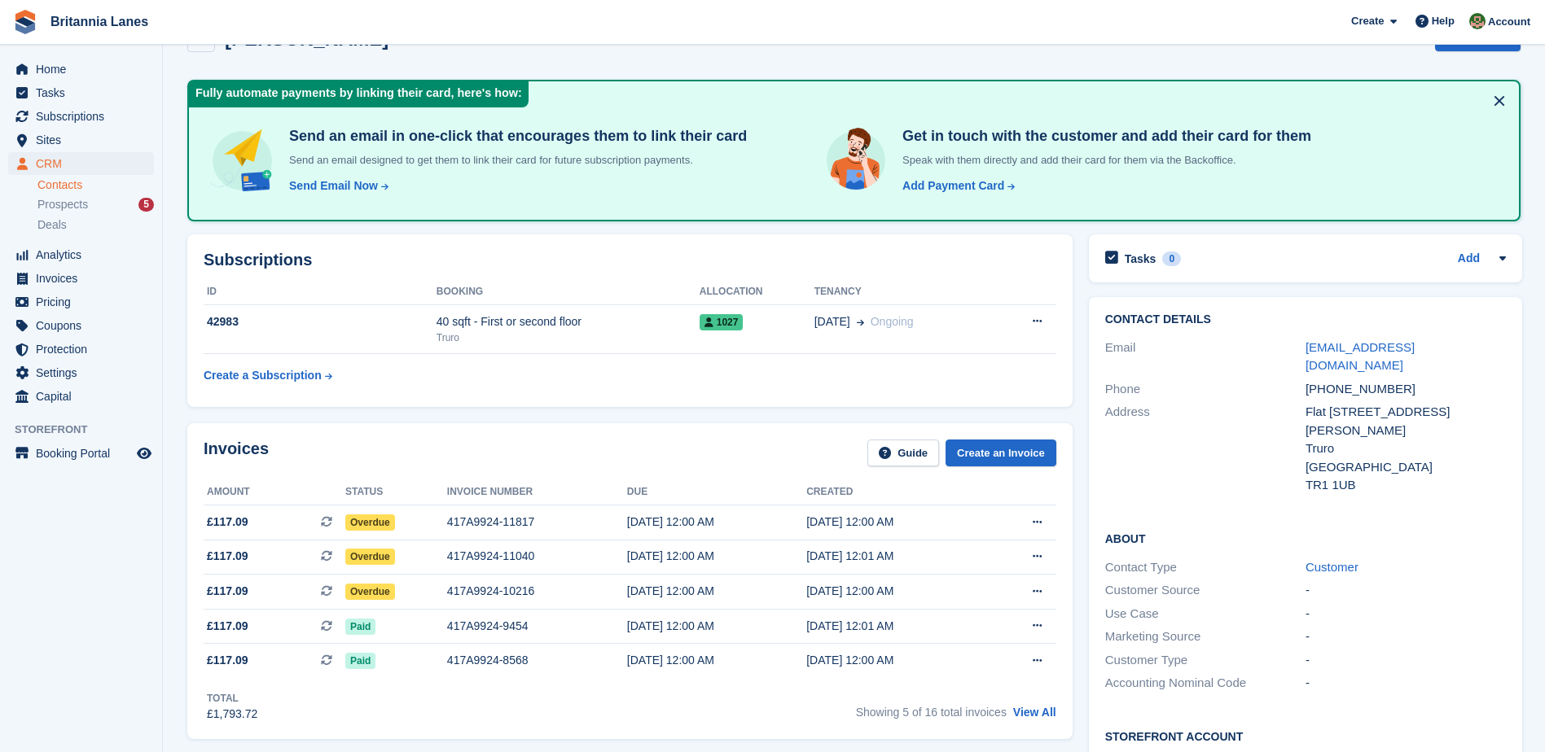  I want to click on div: 417A9924-11040, so click(537, 556).